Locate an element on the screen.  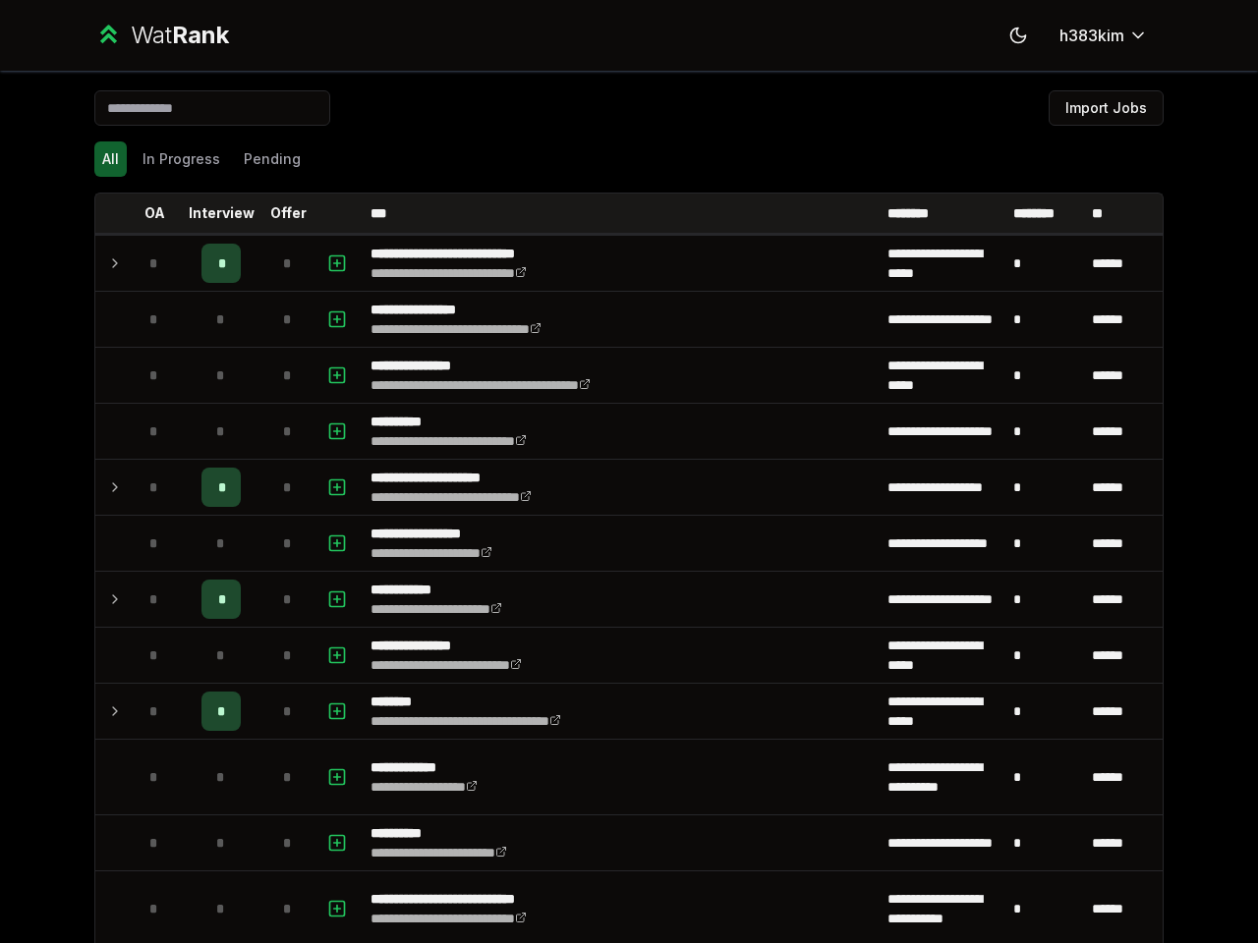
a: WatRank is located at coordinates (161, 35).